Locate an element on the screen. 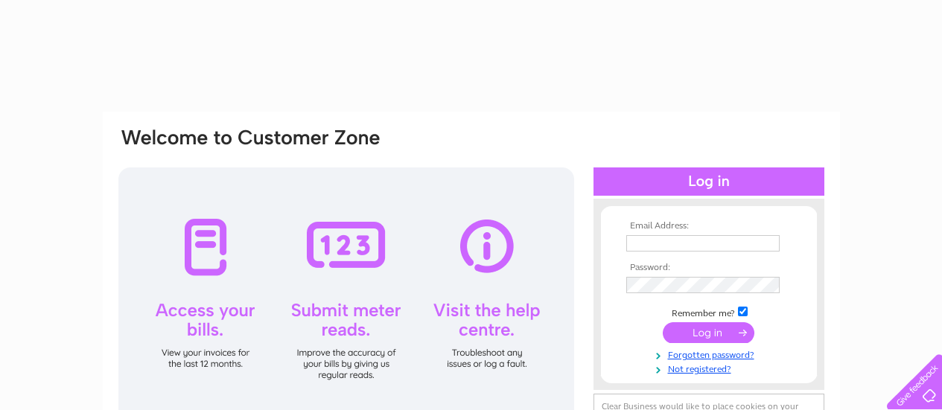 The width and height of the screenshot is (942, 410). th: Email Address: is located at coordinates (709, 226).